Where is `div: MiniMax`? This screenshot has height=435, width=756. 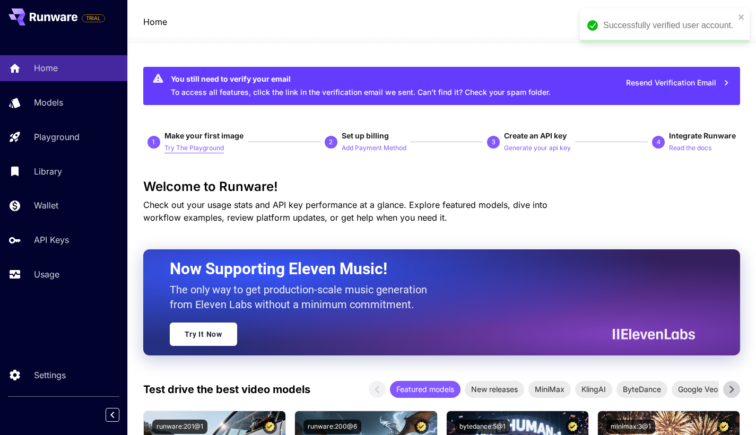
div: MiniMax is located at coordinates (550, 389).